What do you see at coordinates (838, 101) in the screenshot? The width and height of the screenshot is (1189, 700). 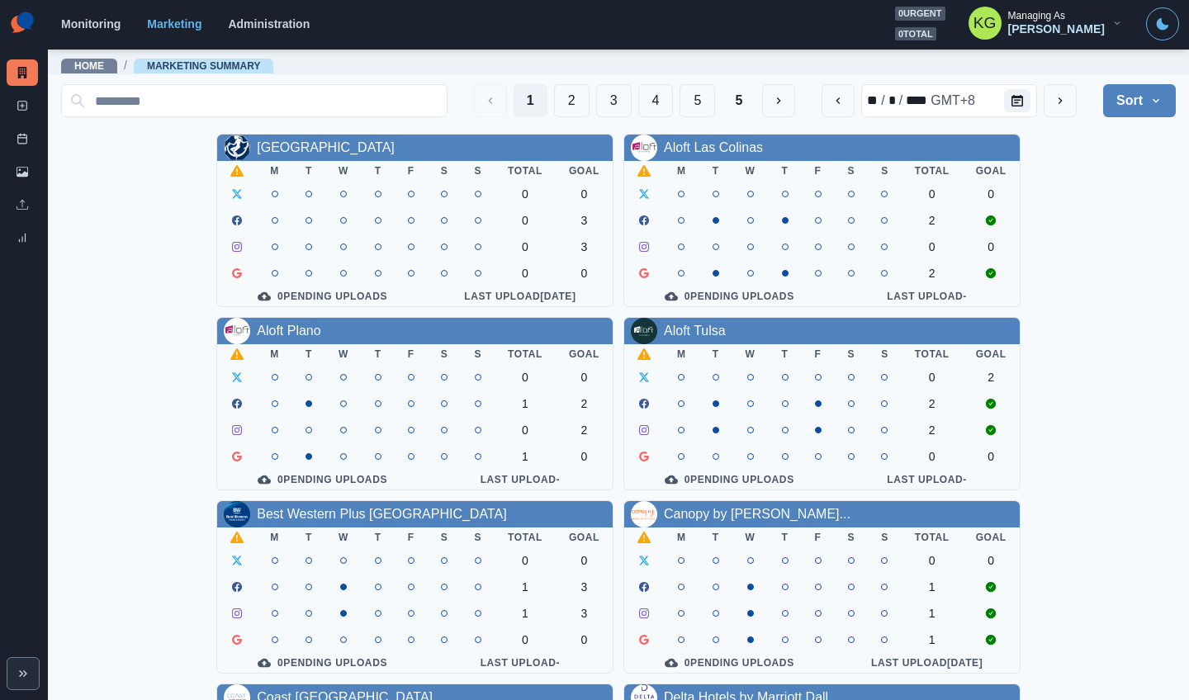 I see `button: previous` at bounding box center [838, 101].